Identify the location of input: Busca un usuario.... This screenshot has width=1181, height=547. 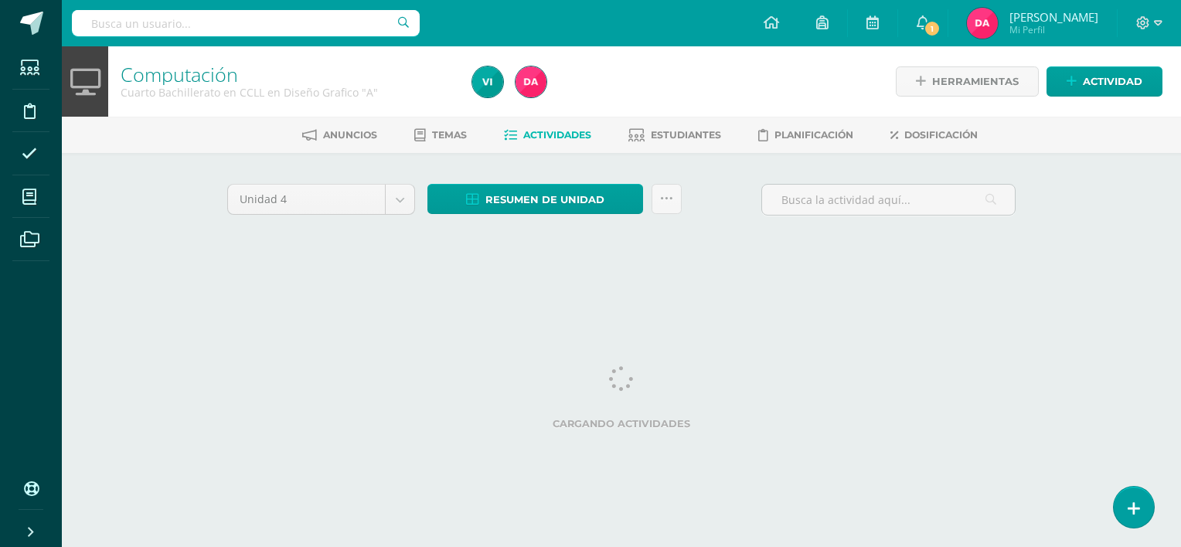
(246, 23).